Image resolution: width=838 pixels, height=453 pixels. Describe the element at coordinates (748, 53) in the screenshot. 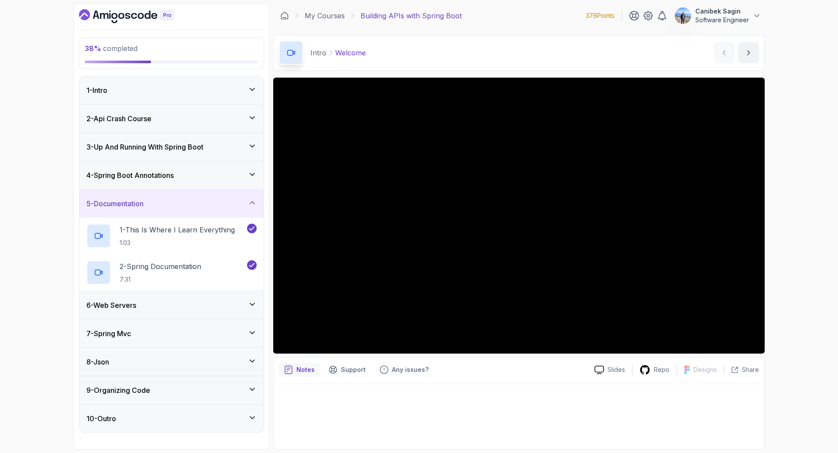

I see `button: next content` at that location.